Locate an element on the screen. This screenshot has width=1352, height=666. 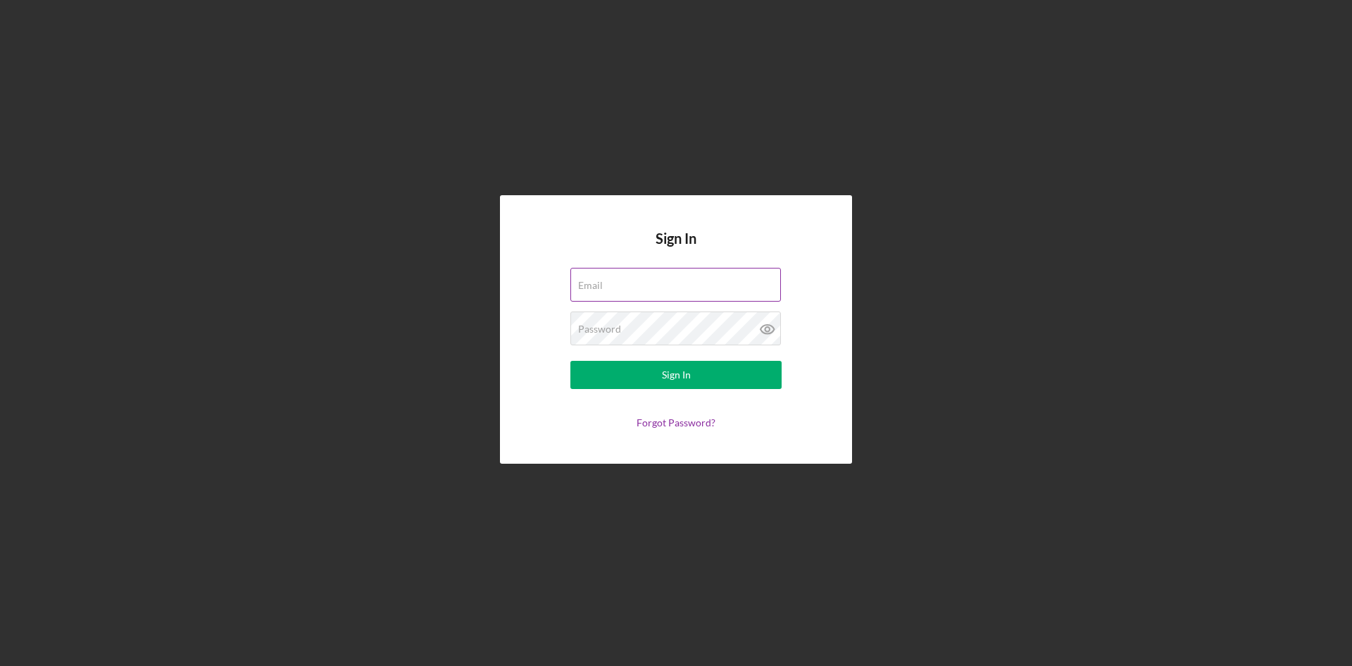
label: Password is located at coordinates (599, 329).